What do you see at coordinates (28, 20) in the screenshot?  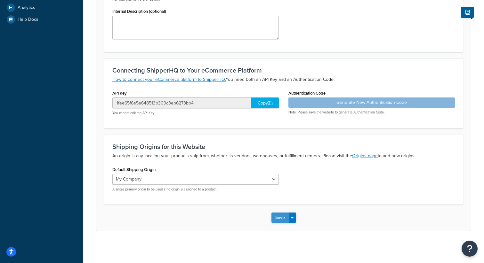 I see `span: Help Docs` at bounding box center [28, 20].